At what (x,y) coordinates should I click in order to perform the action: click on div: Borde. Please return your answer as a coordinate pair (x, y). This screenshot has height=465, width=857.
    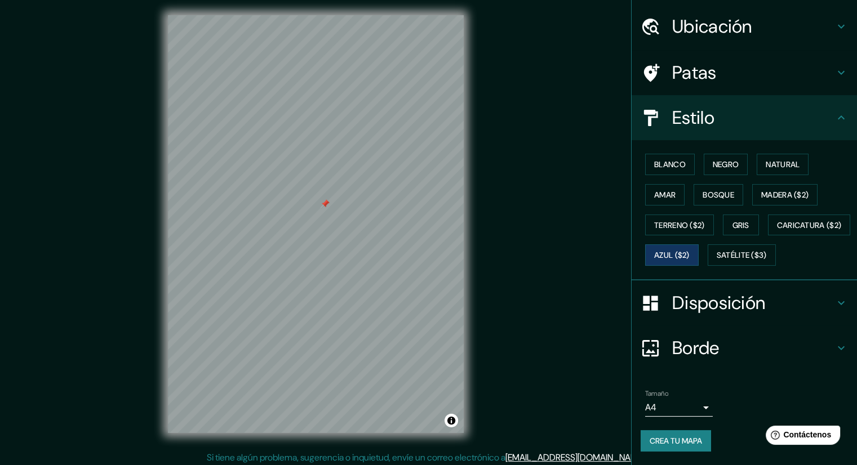
    Looking at the image, I should click on (744, 348).